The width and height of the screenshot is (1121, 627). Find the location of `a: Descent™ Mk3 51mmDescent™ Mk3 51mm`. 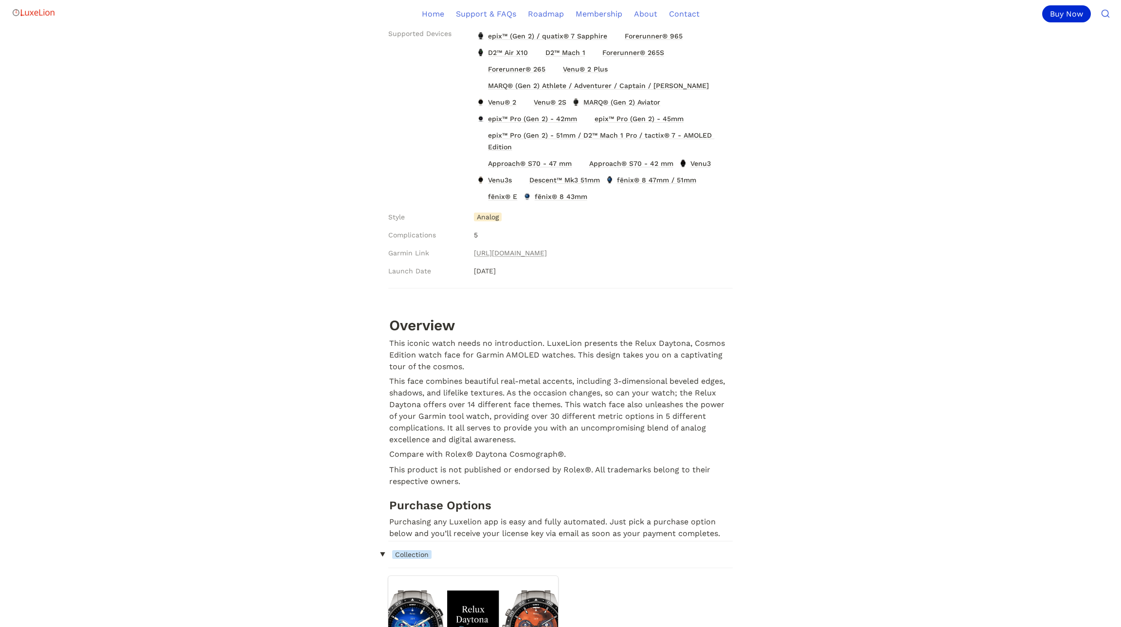

a: Descent™ Mk3 51mmDescent™ Mk3 51mm is located at coordinates (559, 180).